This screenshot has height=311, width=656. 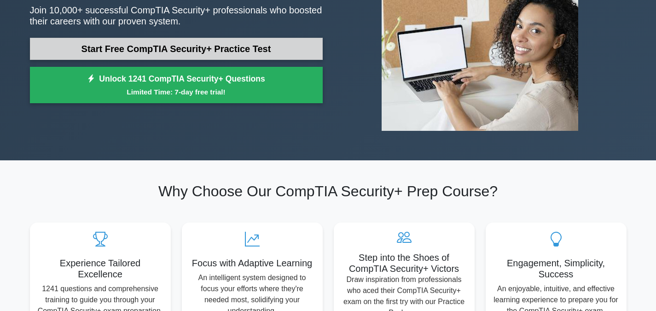 What do you see at coordinates (100, 268) in the screenshot?
I see `h5: Experience Tailored Excellence` at bounding box center [100, 268].